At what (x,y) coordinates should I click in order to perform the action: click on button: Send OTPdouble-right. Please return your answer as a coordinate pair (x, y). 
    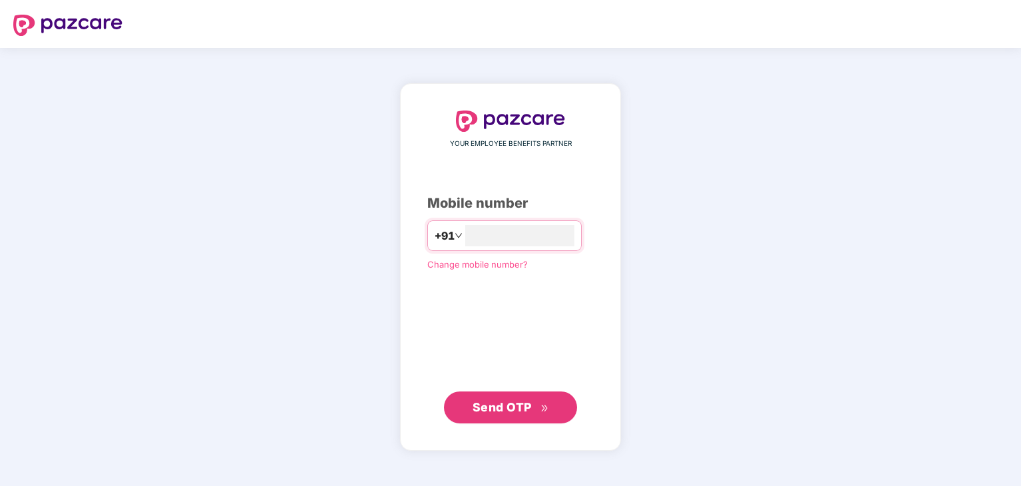
    Looking at the image, I should click on (511, 408).